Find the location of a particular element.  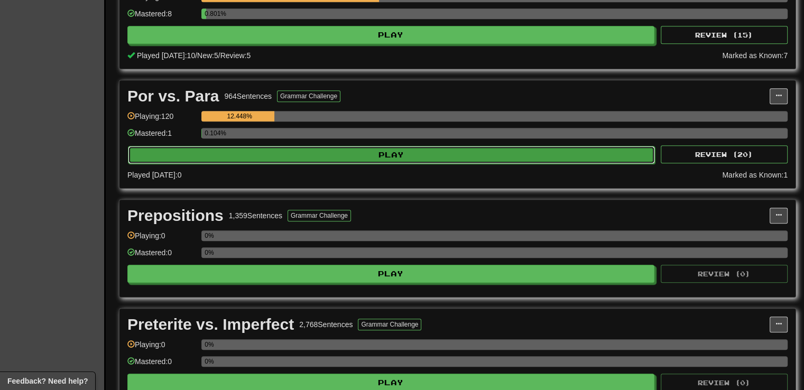

div: 1,359 Sentences is located at coordinates (255, 216).